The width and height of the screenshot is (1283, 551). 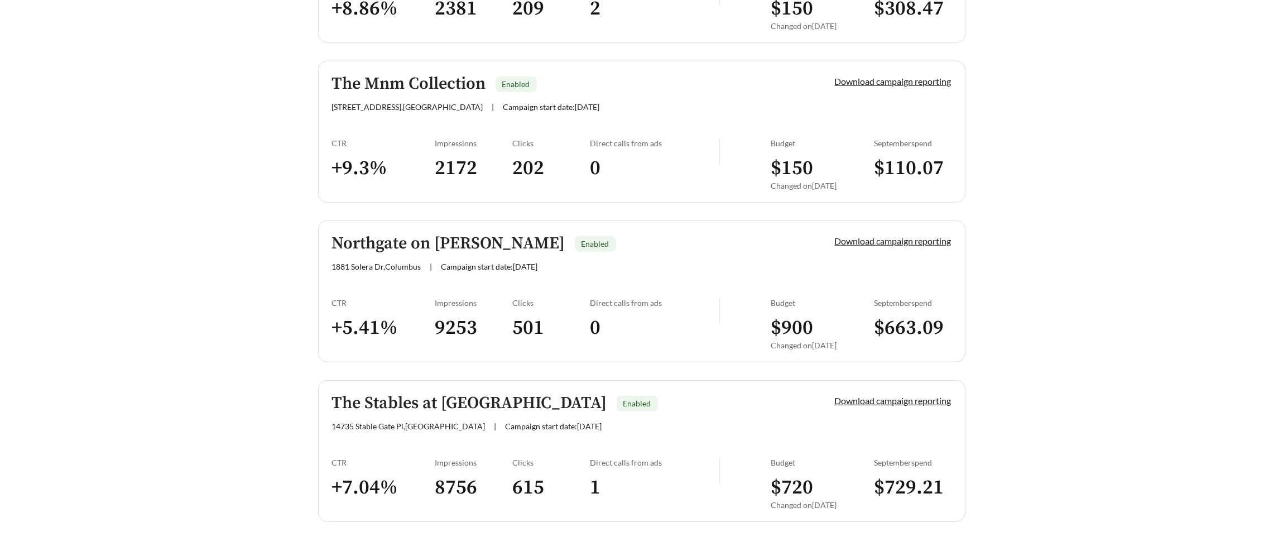 What do you see at coordinates (474, 487) in the screenshot?
I see `h3: 8756` at bounding box center [474, 487].